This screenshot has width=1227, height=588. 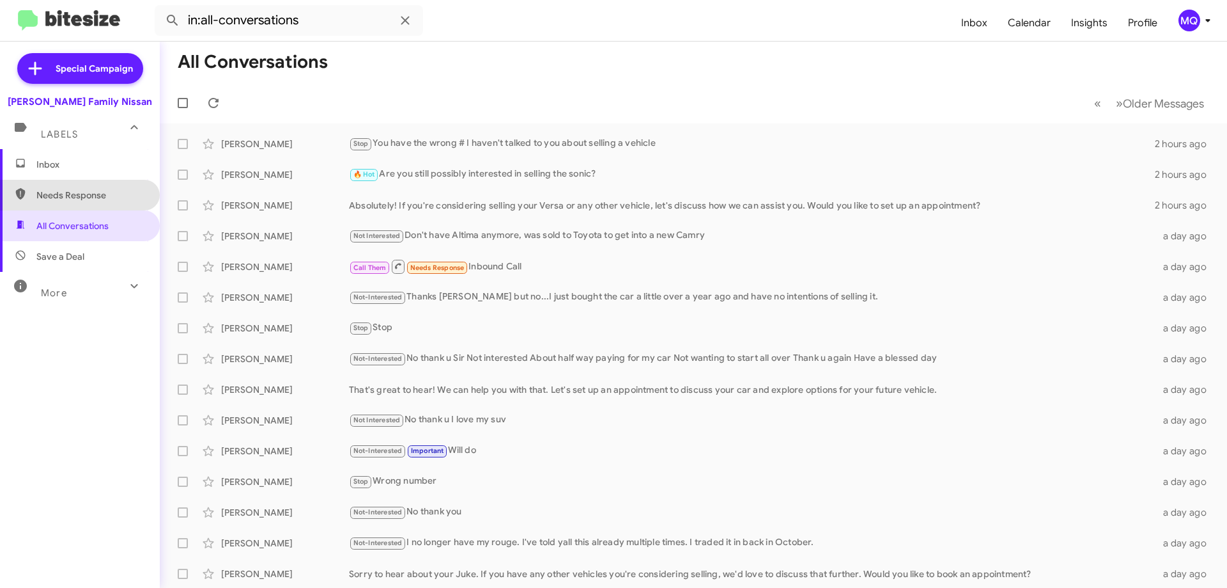 I want to click on input: Search, so click(x=289, y=20).